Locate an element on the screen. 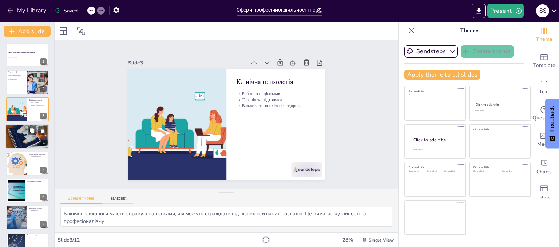  div: Slide 3 / 12 is located at coordinates (159, 240).